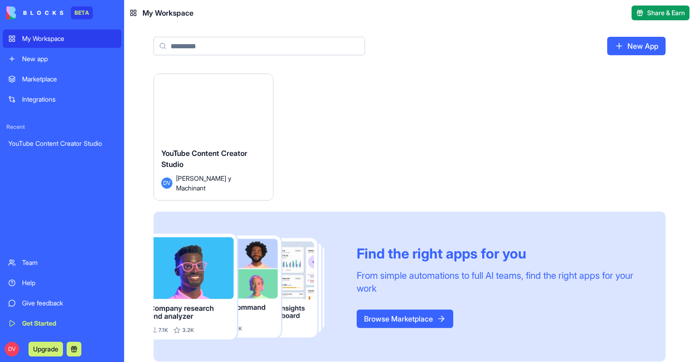 This screenshot has height=362, width=695. I want to click on a: Integrations, so click(62, 99).